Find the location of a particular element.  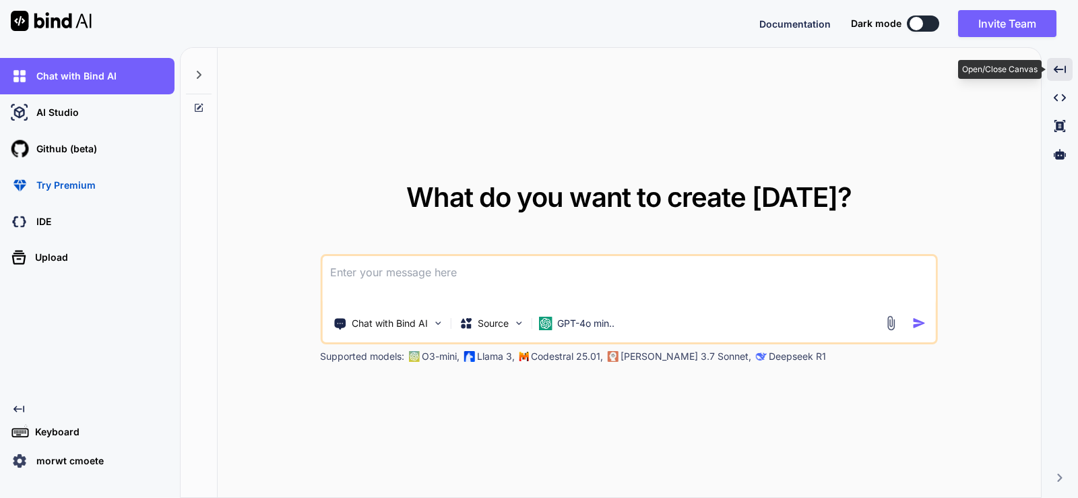

img: Bind AI is located at coordinates (51, 21).